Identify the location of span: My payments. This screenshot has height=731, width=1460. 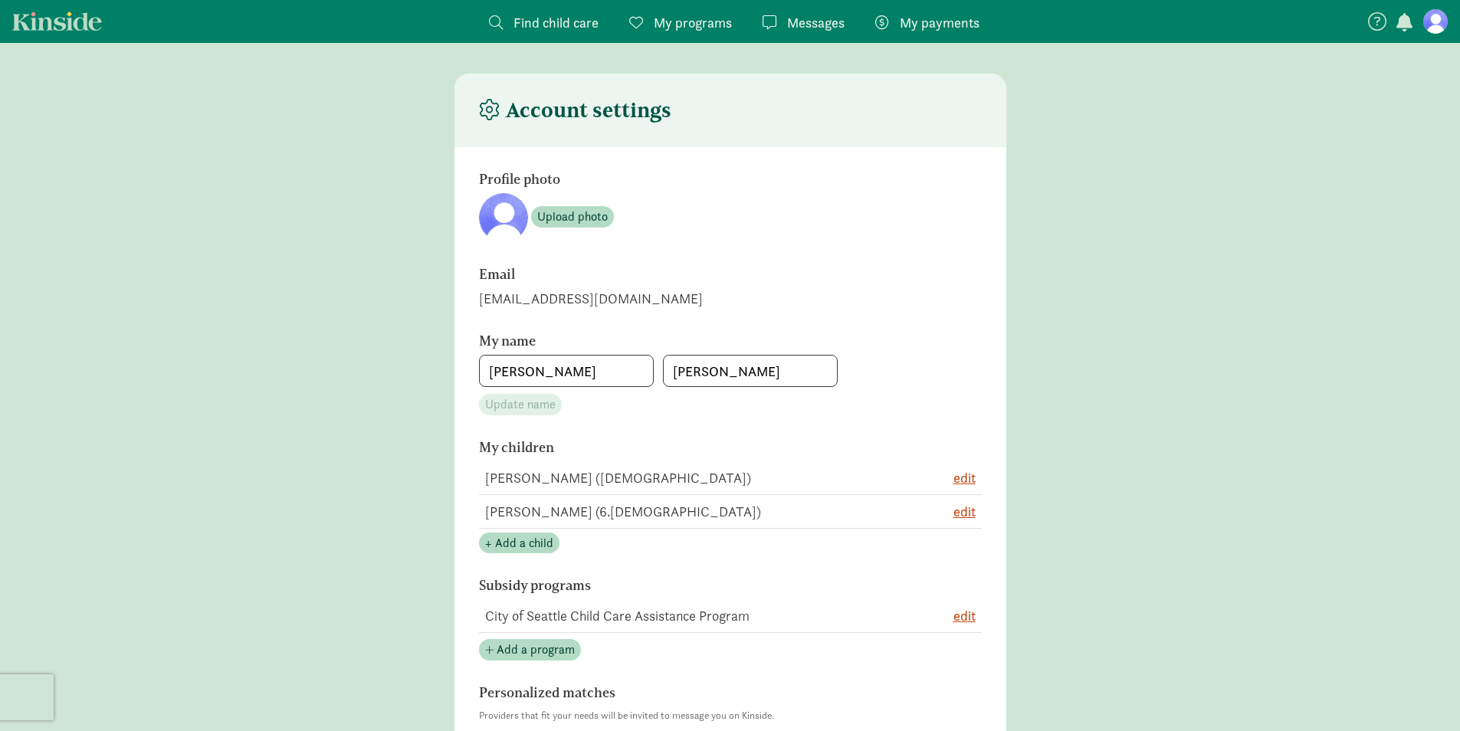
(939, 22).